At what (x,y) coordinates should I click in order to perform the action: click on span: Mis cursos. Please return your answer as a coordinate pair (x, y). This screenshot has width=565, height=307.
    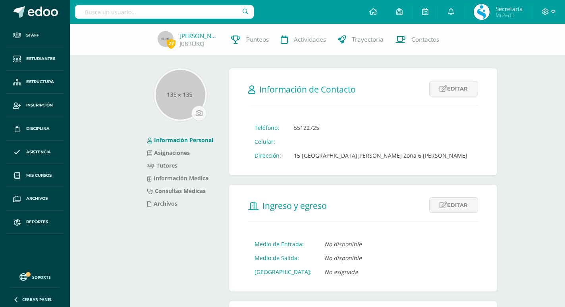
    Looking at the image, I should click on (39, 175).